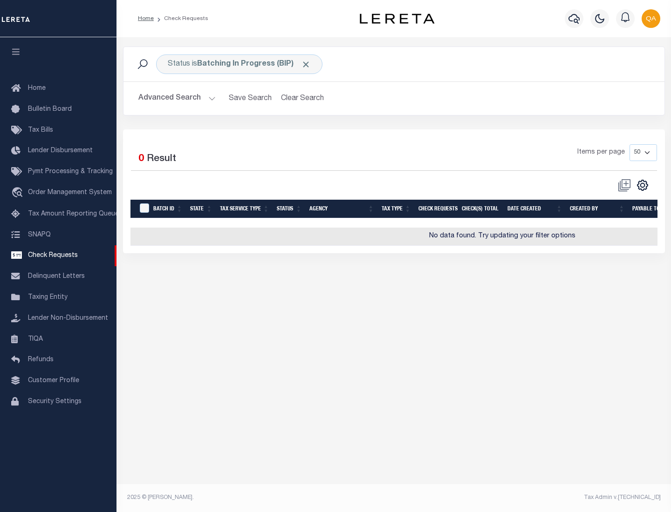 The width and height of the screenshot is (671, 512). I want to click on button: Advanced Search, so click(177, 98).